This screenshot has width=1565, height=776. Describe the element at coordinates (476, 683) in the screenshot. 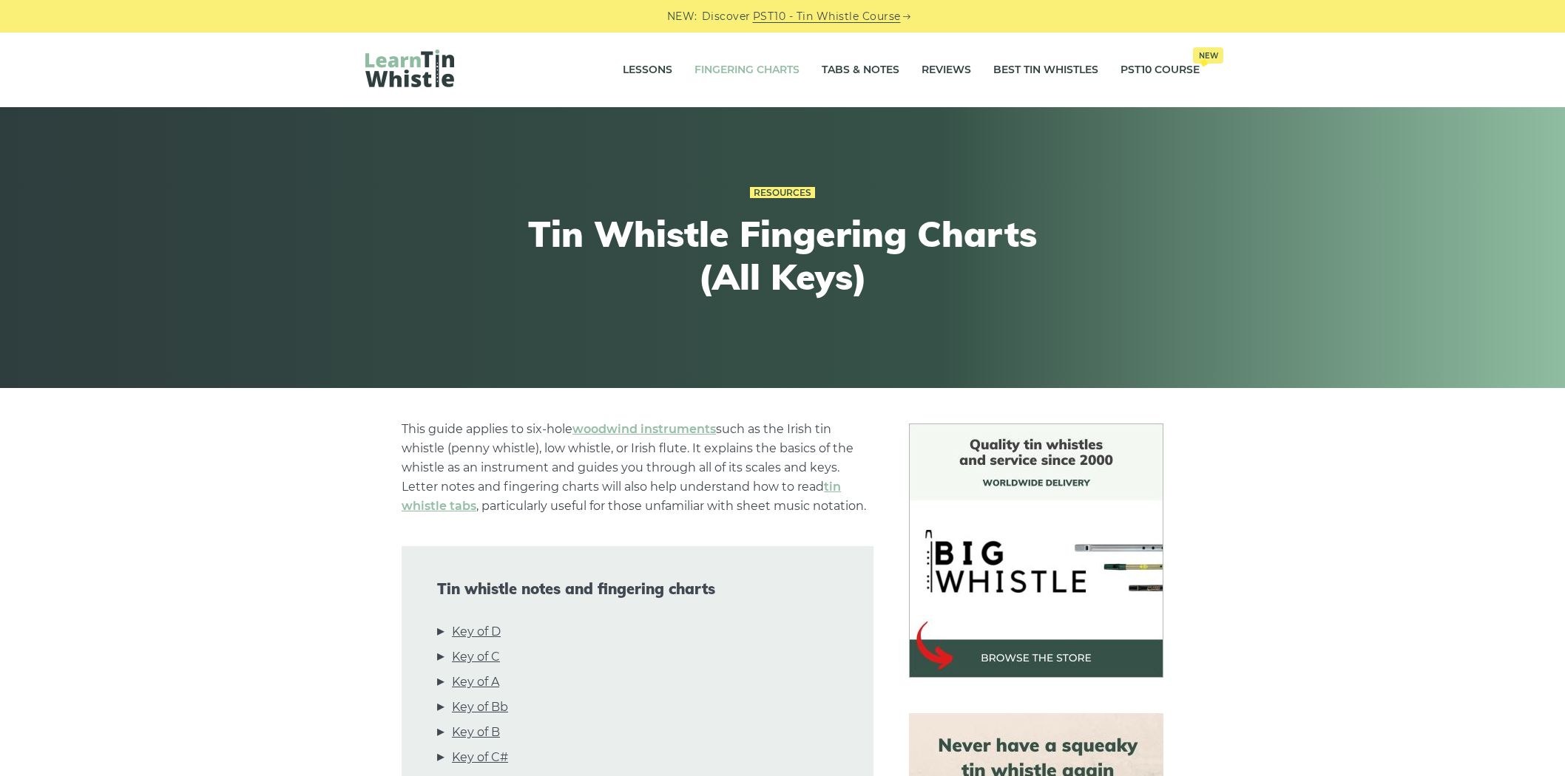

I see `a: Key of A` at that location.